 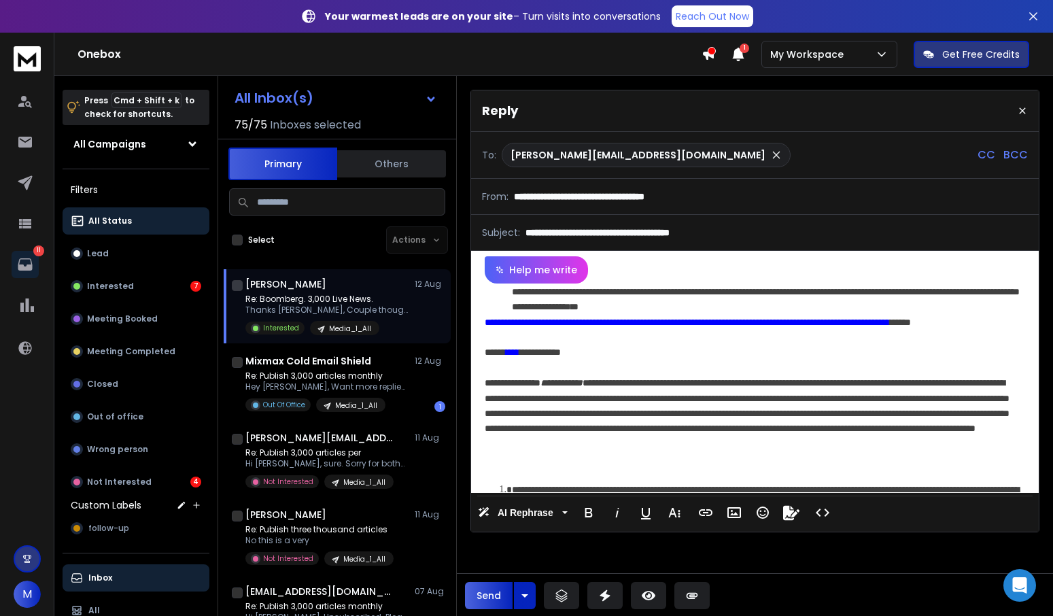 I want to click on div: 4, so click(x=196, y=482).